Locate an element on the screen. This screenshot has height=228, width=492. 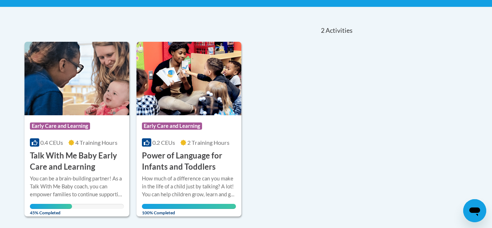
span: 2 Training Hours is located at coordinates (208, 142).